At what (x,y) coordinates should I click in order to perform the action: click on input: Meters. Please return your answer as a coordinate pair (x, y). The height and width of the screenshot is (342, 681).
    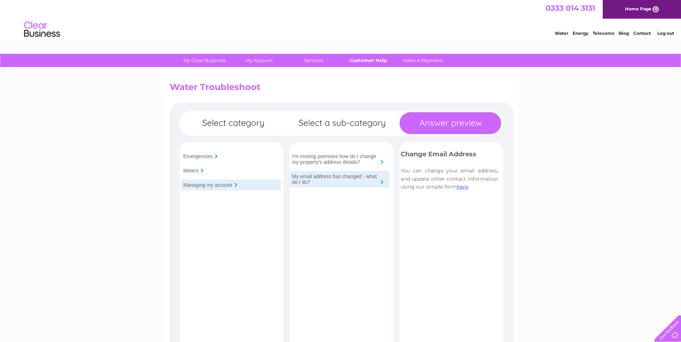
    Looking at the image, I should click on (191, 171).